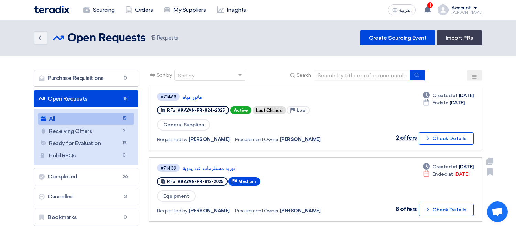  What do you see at coordinates (125, 196) in the screenshot?
I see `span: 3` at bounding box center [125, 196].